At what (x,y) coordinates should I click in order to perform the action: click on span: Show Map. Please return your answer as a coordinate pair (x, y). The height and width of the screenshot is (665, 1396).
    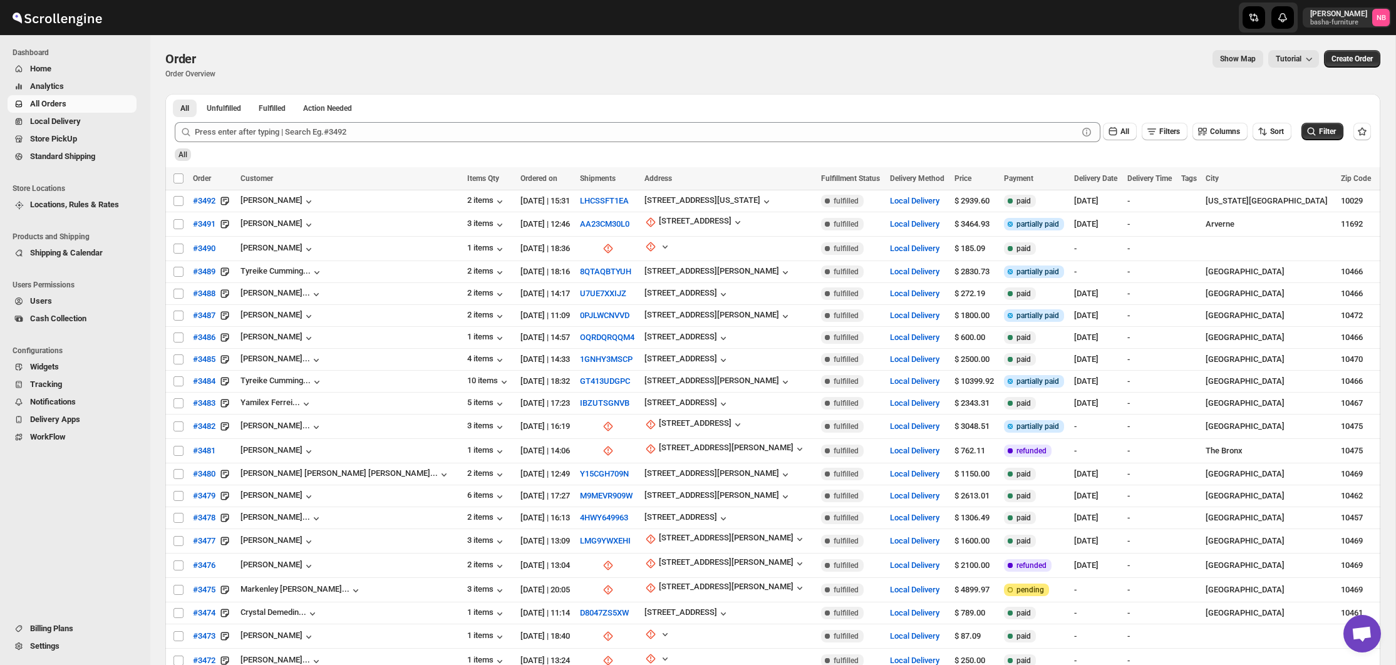
    Looking at the image, I should click on (1238, 59).